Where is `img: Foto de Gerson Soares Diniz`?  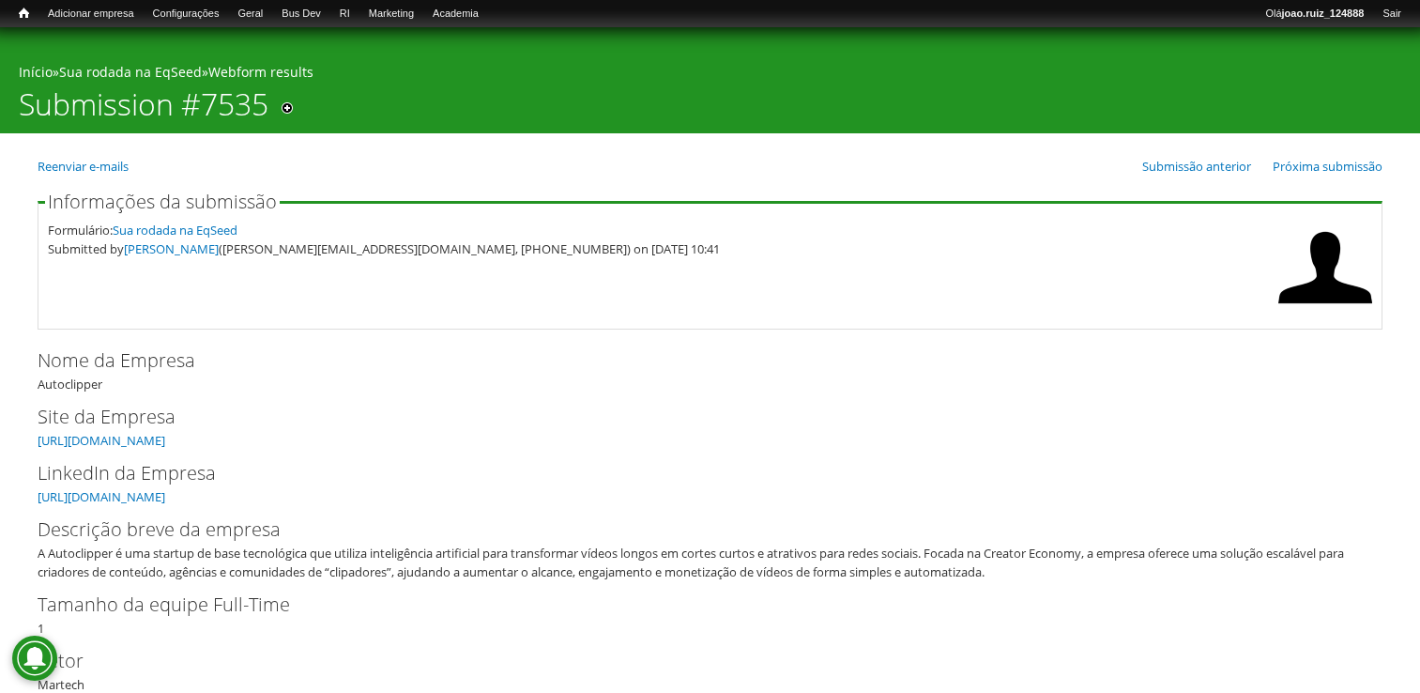
img: Foto de Gerson Soares Diniz is located at coordinates (1325, 268).